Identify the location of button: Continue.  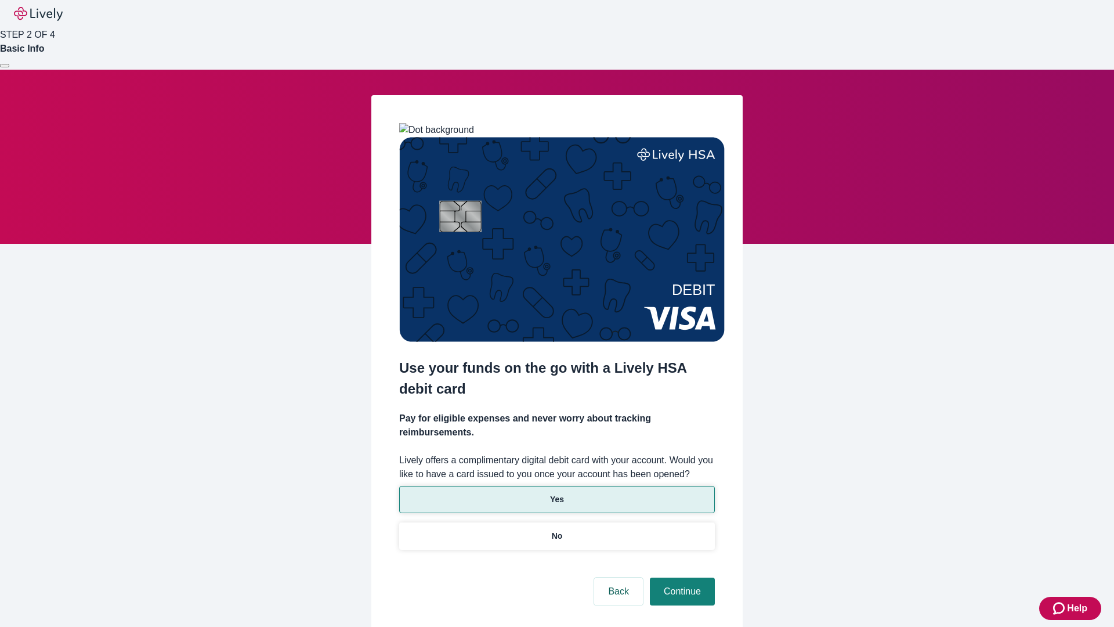
(682, 591).